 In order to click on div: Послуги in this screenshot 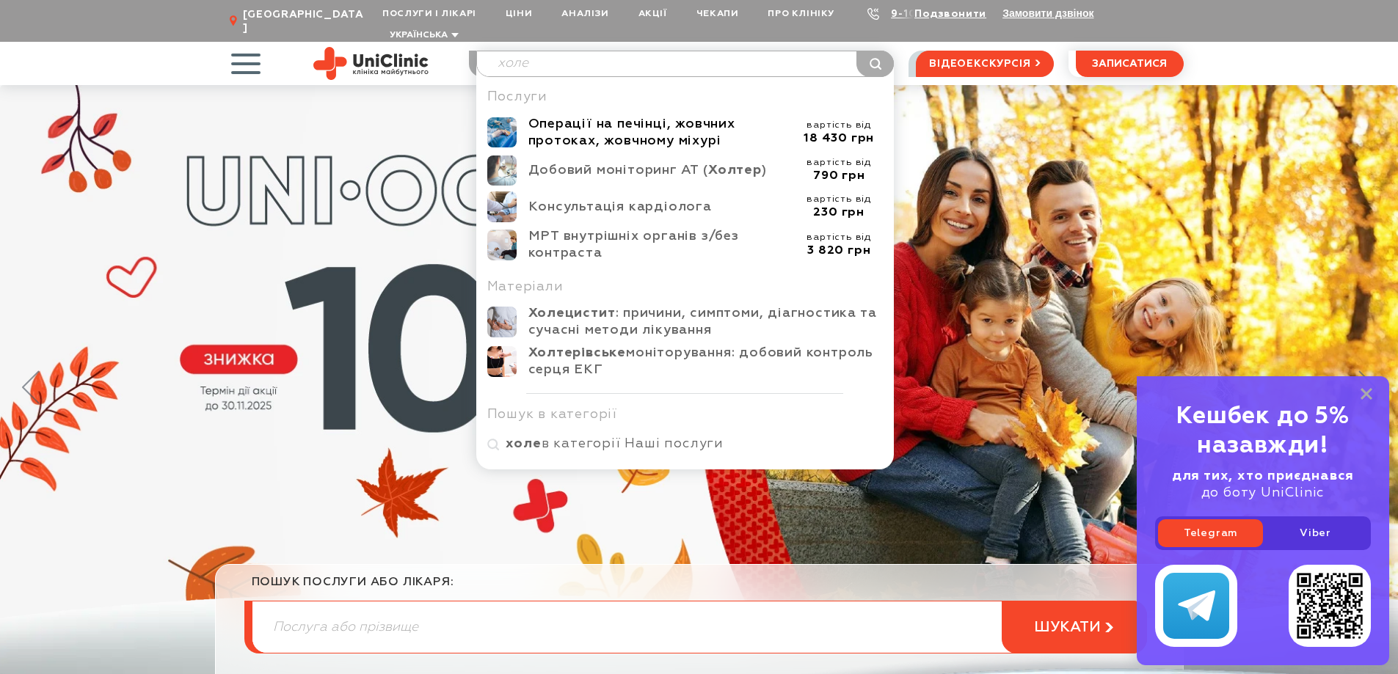, I will do `click(685, 97)`.